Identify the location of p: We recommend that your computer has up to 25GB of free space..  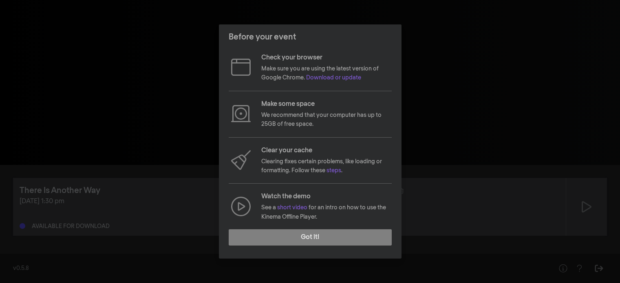
(327, 120).